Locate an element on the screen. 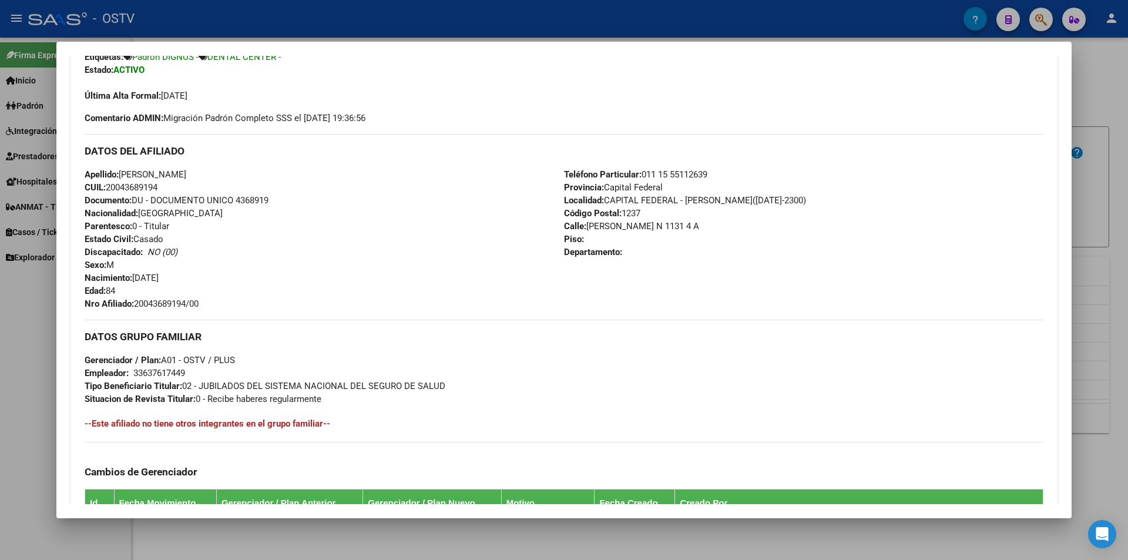  span: 20043689194/00 is located at coordinates (142, 304).